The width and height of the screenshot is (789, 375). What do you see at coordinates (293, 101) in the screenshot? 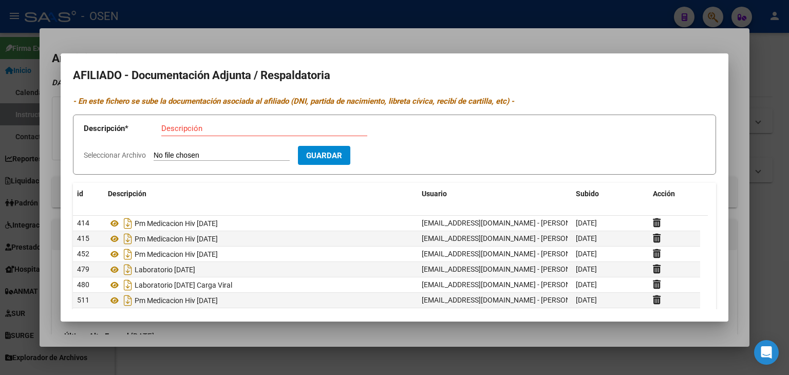
I see `i: - En este fichero se sube la documentación asociada al afiliado (DNI, partida de nacimiento, libr...` at bounding box center [293, 101].